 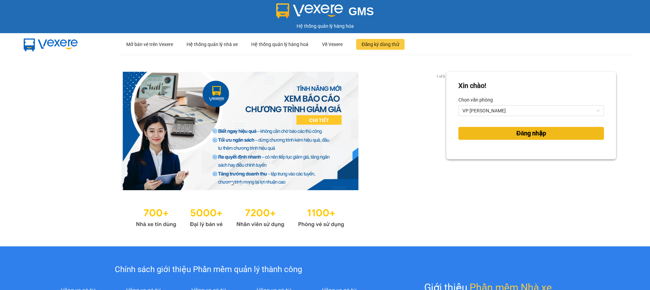 I want to click on img: Statistics.png, so click(x=240, y=217).